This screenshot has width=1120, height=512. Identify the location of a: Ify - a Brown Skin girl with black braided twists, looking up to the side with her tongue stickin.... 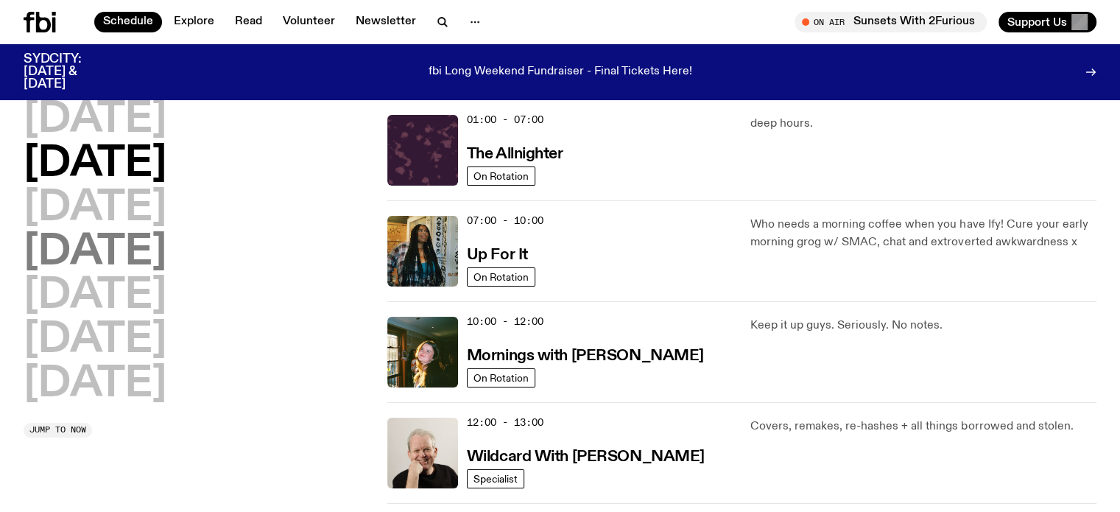
(423, 251).